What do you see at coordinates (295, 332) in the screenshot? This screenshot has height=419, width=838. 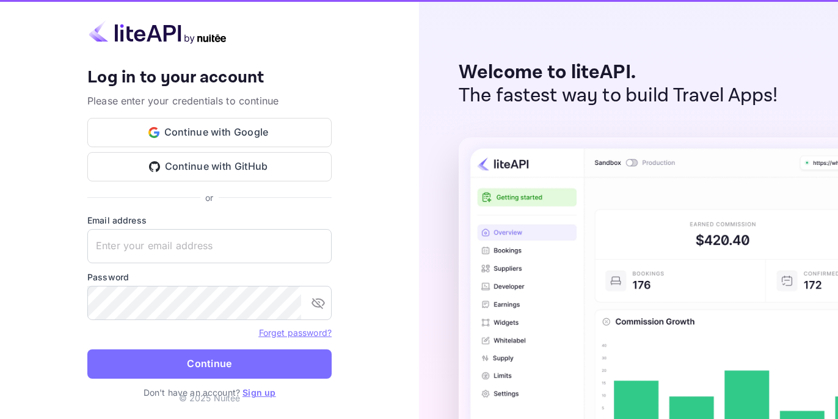 I see `a: Forget password?` at bounding box center [295, 332].